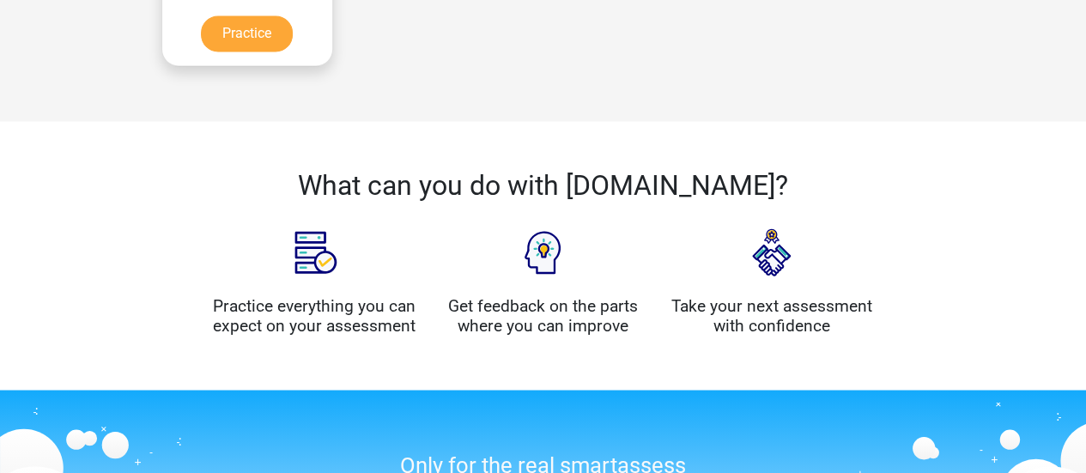 The height and width of the screenshot is (473, 1086). What do you see at coordinates (772, 315) in the screenshot?
I see `h4: Take your next assessment with confidence` at bounding box center [772, 315].